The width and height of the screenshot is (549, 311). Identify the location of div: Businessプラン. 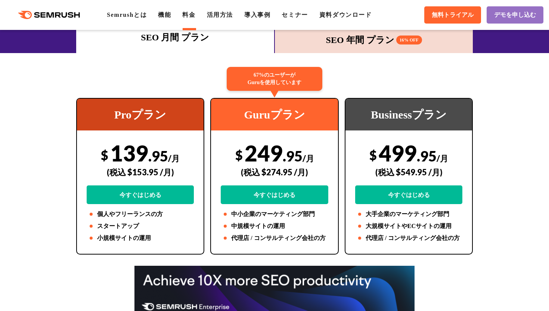
(409, 114).